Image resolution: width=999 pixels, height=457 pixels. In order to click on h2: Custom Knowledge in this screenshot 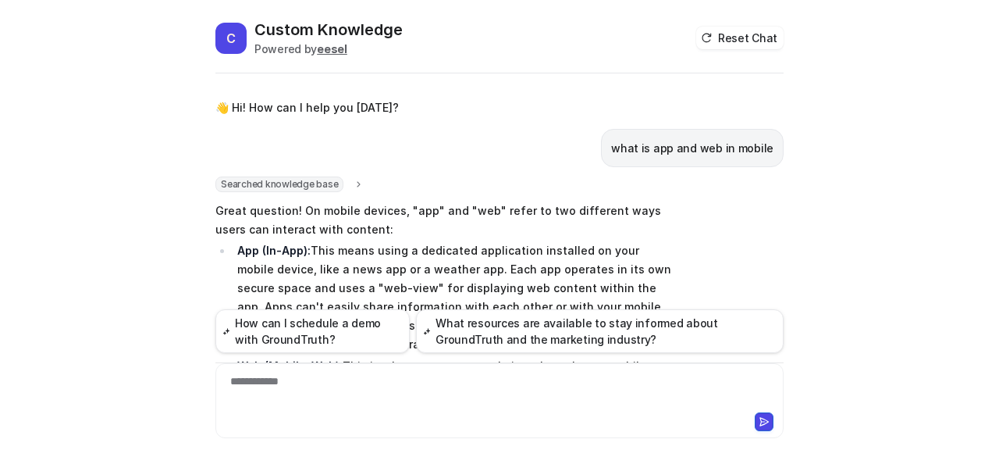, I will do `click(329, 30)`.